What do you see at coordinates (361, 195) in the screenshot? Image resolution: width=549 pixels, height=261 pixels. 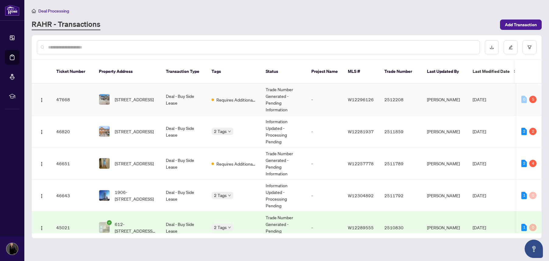 I see `span: W12304892` at bounding box center [361, 195].